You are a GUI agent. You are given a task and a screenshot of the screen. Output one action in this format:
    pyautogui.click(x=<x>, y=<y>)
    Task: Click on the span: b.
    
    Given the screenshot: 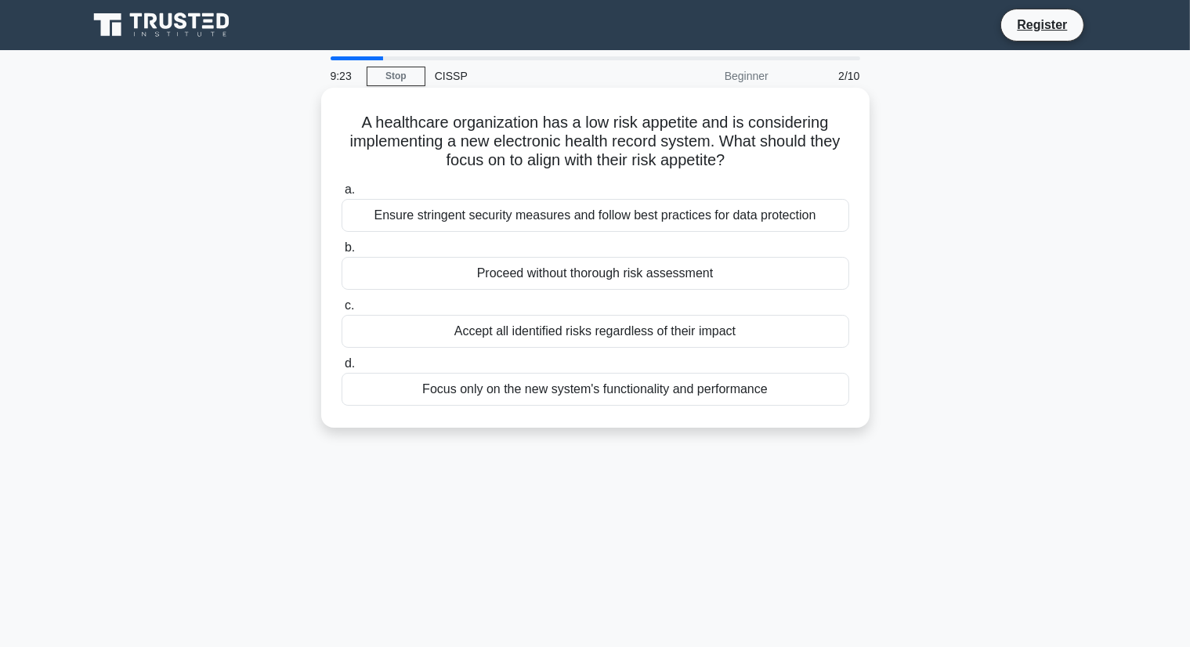 What is the action you would take?
    pyautogui.click(x=349, y=247)
    